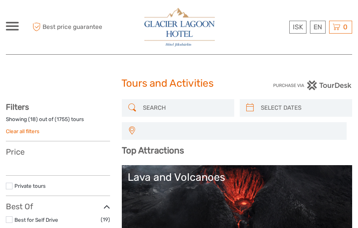 This screenshot has height=228, width=358. What do you see at coordinates (318, 27) in the screenshot?
I see `div: EN` at bounding box center [318, 27].